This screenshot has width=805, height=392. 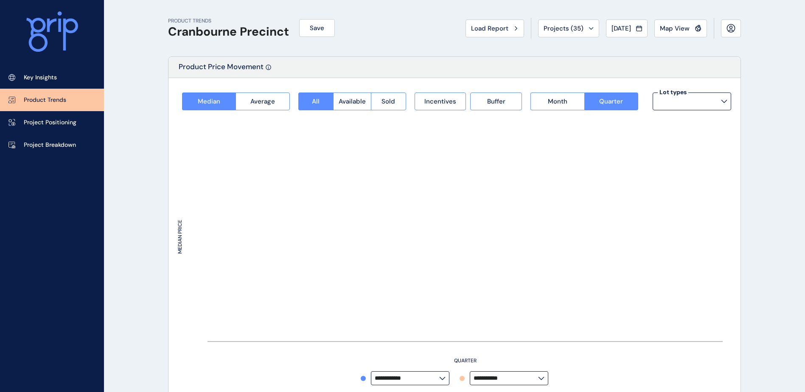 What do you see at coordinates (316, 101) in the screenshot?
I see `button: All` at bounding box center [316, 101].